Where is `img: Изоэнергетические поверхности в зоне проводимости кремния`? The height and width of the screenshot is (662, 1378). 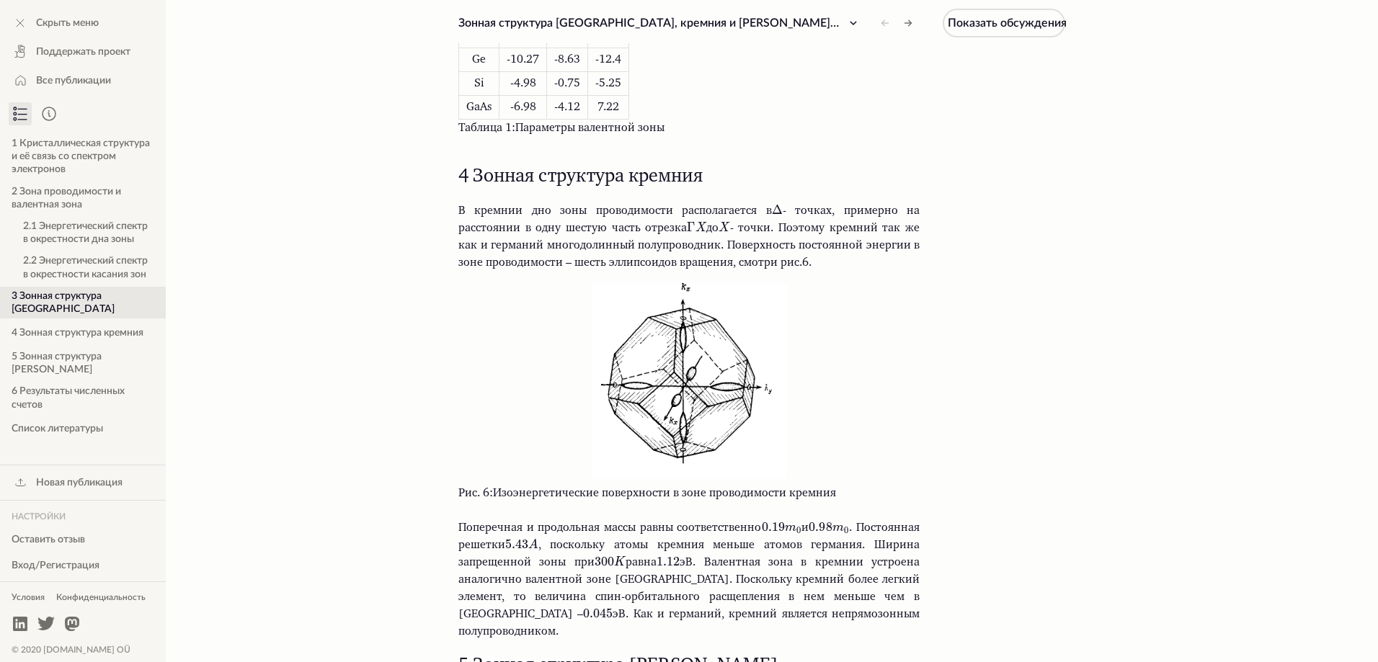 img: Изоэнергетические поверхности в зоне проводимости кремния is located at coordinates (689, 381).